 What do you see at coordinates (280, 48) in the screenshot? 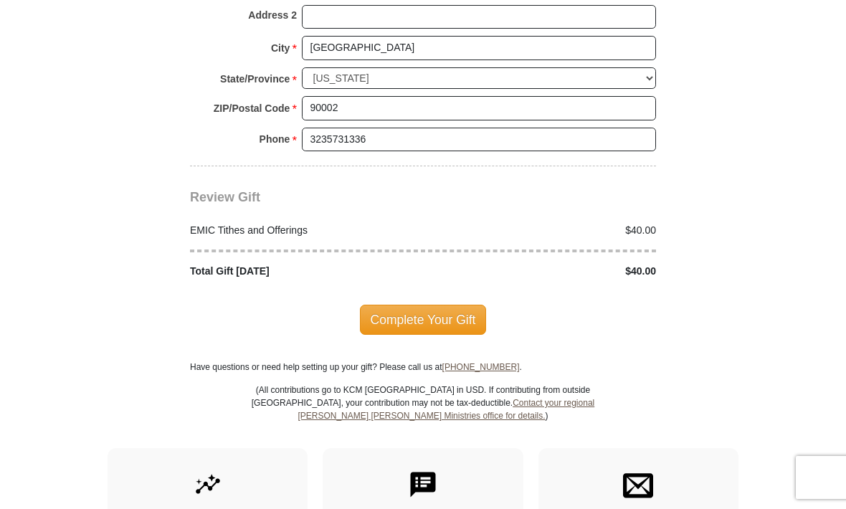
I see `strong: City` at bounding box center [280, 48].